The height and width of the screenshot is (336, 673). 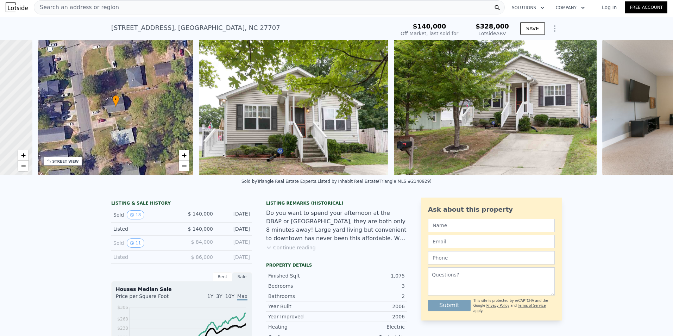 I want to click on div: Listing Remarks (Historical), so click(x=336, y=203).